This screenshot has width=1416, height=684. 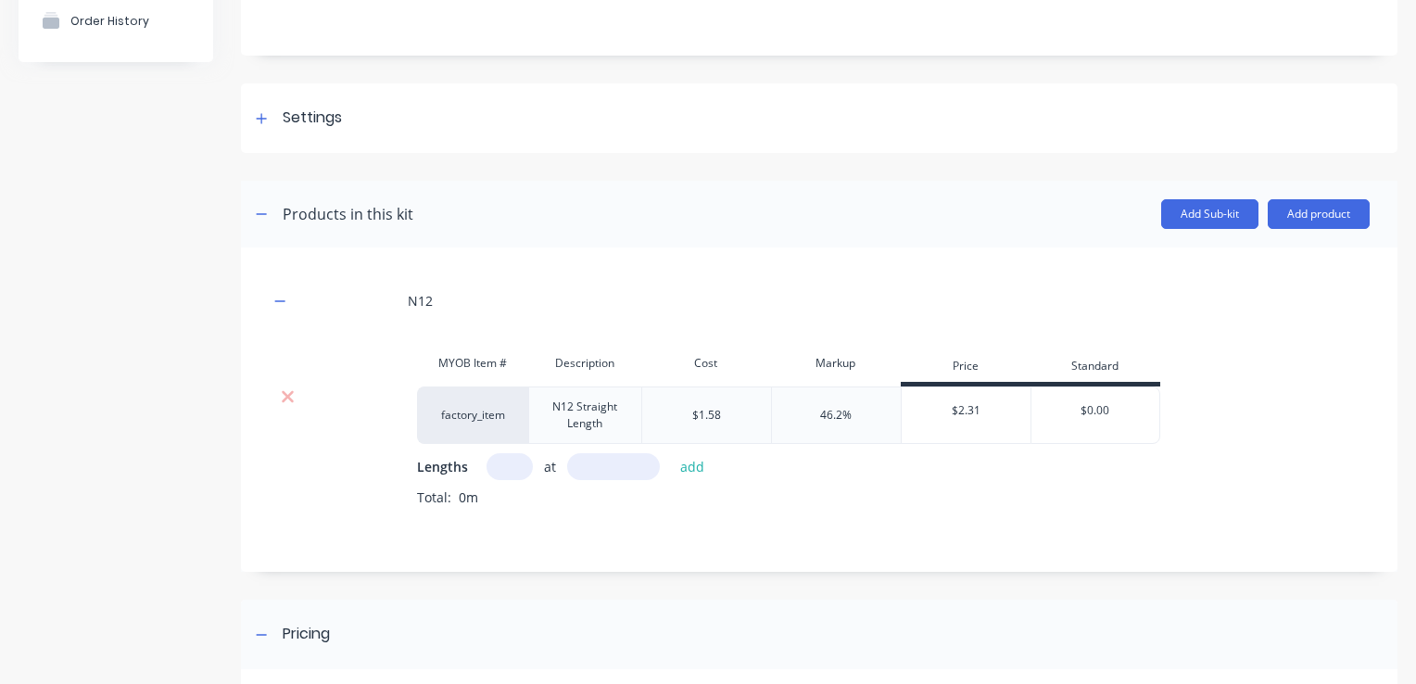 I want to click on div: Cost, so click(x=706, y=363).